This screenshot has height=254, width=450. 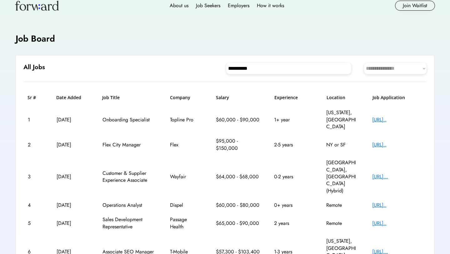 I want to click on h4: Job Board, so click(x=35, y=38).